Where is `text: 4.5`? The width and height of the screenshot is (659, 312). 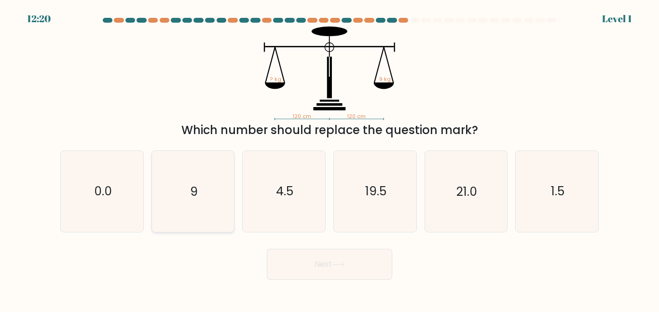 text: 4.5 is located at coordinates (285, 191).